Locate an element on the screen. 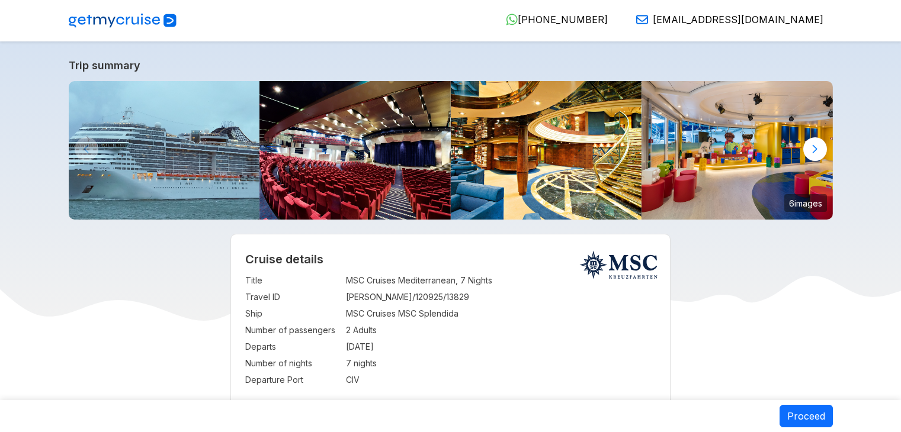 The width and height of the screenshot is (901, 432). h2: Cruise details is located at coordinates (450, 259).